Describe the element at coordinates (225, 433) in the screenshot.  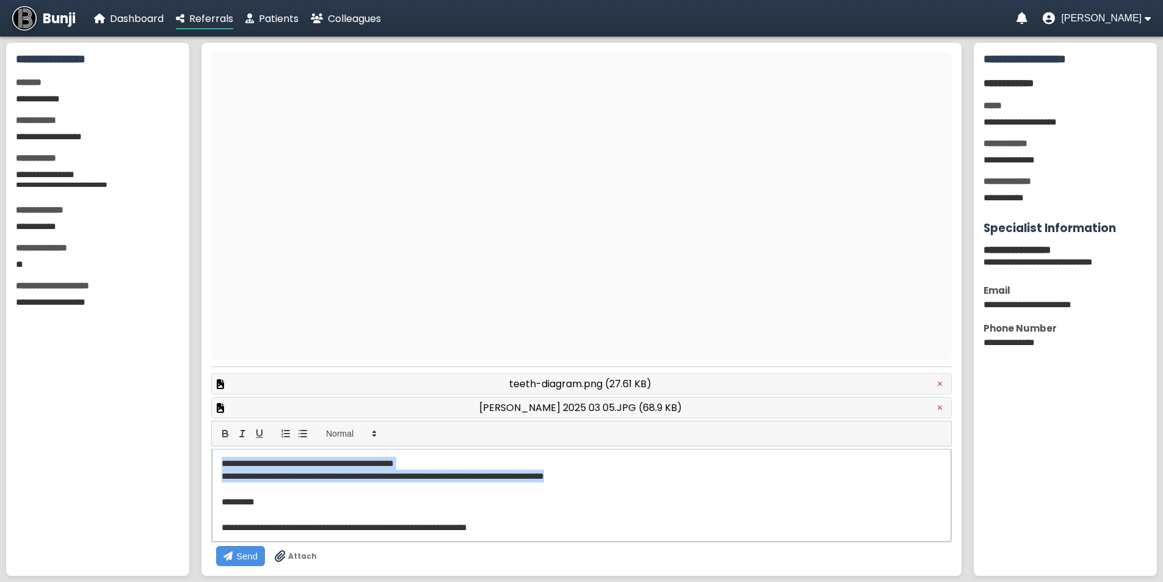
I see `button: bold` at that location.